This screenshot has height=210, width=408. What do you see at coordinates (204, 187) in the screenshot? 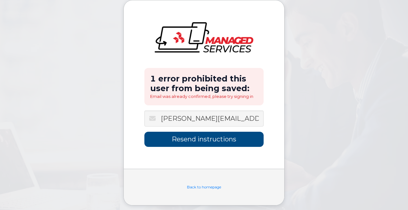
I see `a: Back to homepage` at bounding box center [204, 187].